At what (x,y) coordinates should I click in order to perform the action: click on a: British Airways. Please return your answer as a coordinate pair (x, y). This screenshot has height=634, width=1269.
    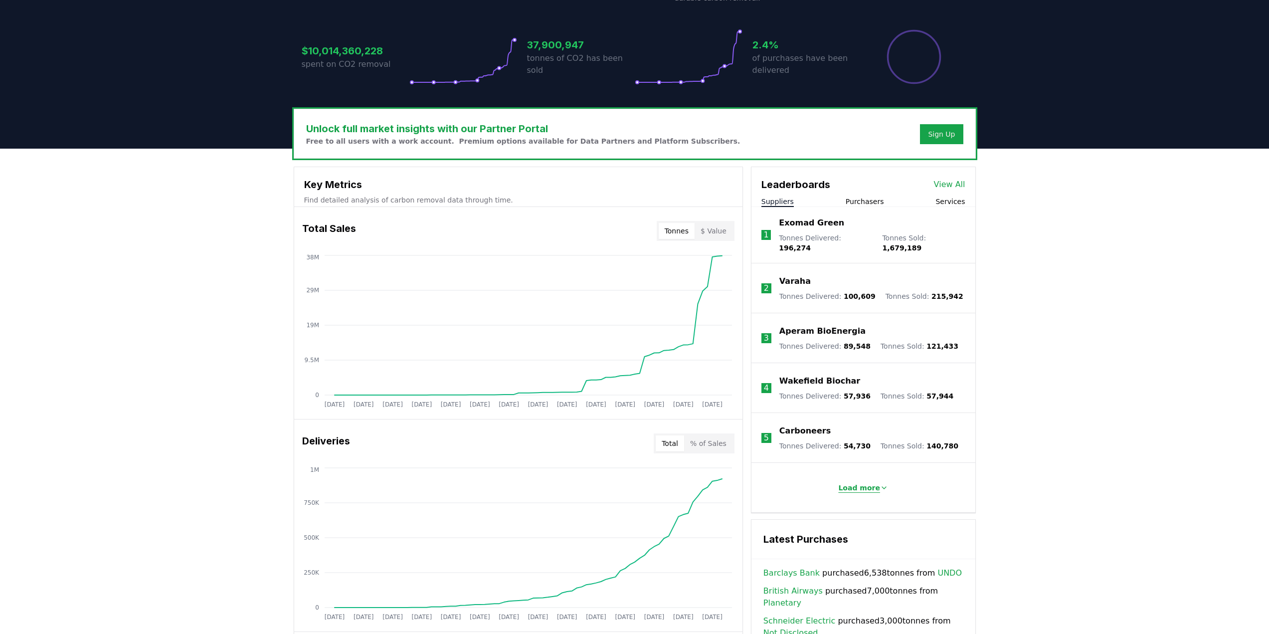
    Looking at the image, I should click on (793, 591).